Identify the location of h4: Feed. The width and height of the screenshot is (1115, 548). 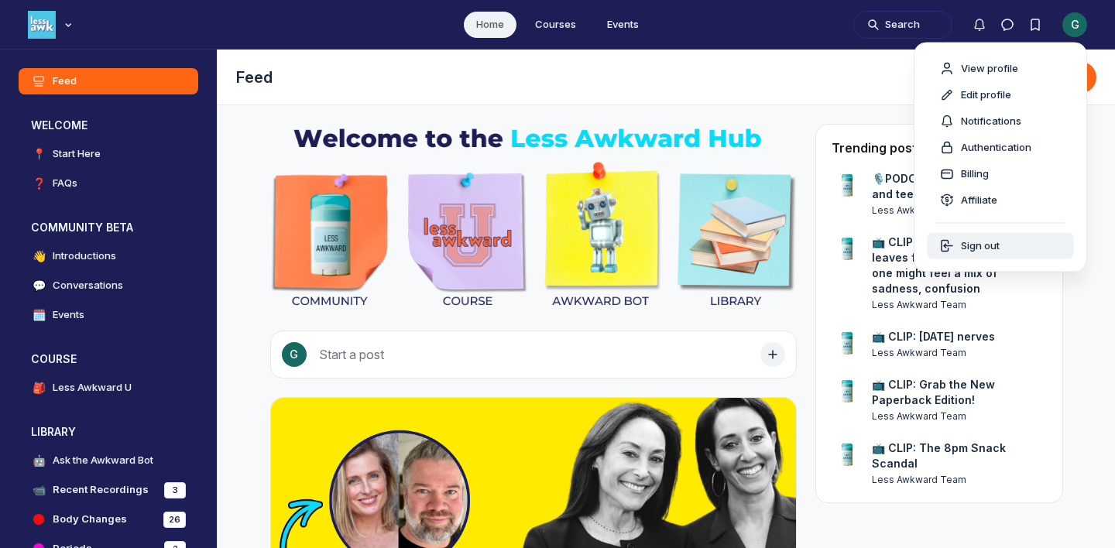
(64, 81).